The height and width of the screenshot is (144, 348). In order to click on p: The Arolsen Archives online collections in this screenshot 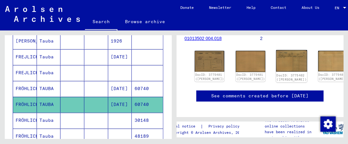, I will do `click(294, 124)`.